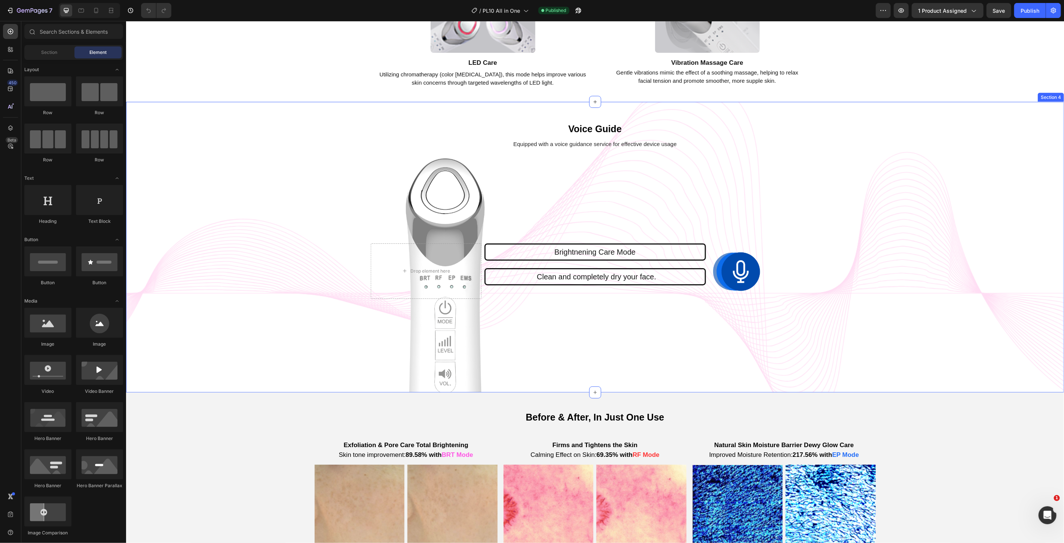 Image resolution: width=1064 pixels, height=543 pixels. I want to click on span: Calming Effect on Skin:, so click(455, 433).